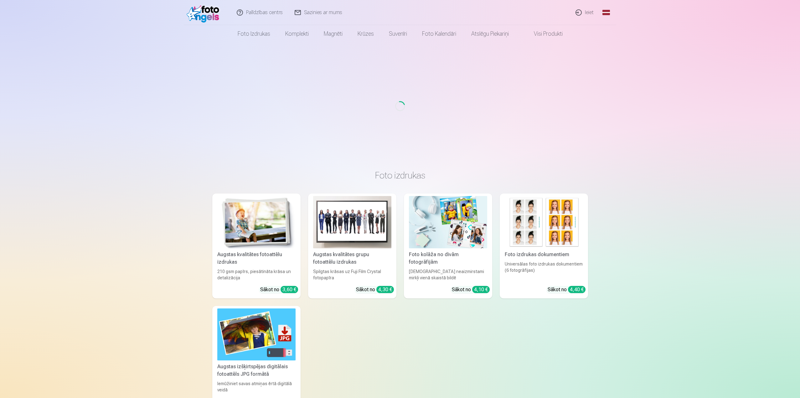  I want to click on img: Augstas izšķirtspējas digitālais fotoattēls JPG formātā, so click(257, 335).